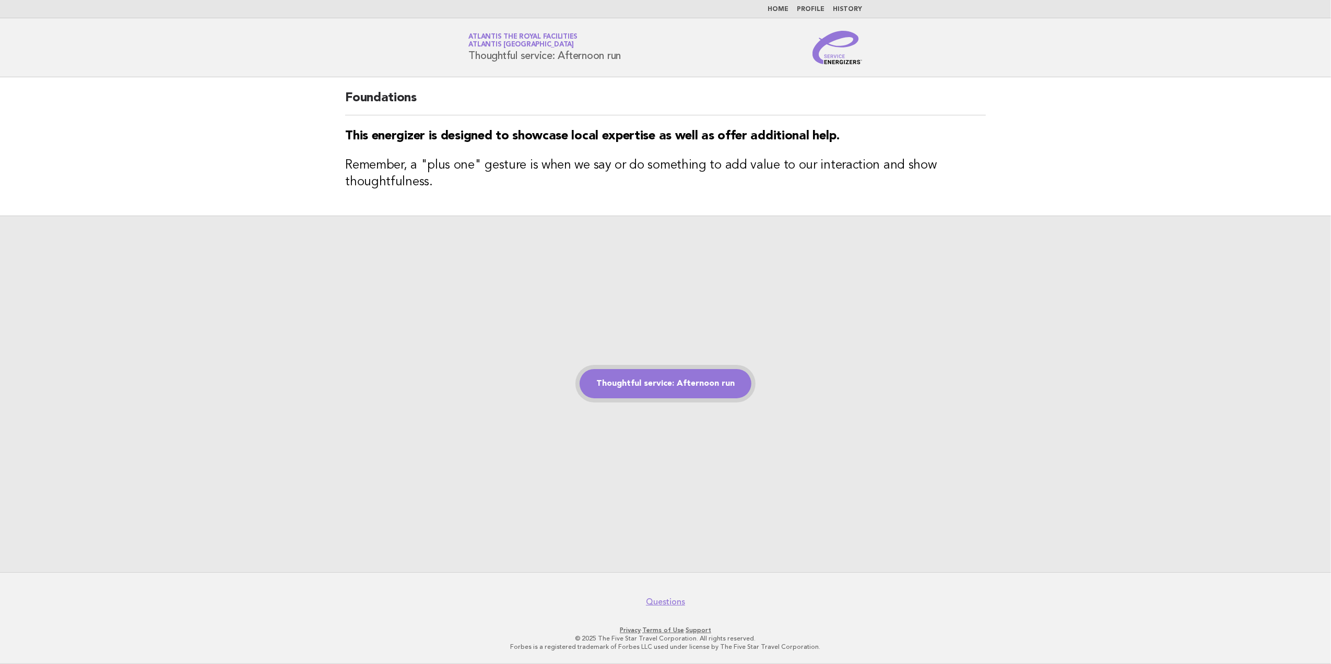 This screenshot has width=1331, height=664. What do you see at coordinates (665, 102) in the screenshot?
I see `h2: Foundations` at bounding box center [665, 102].